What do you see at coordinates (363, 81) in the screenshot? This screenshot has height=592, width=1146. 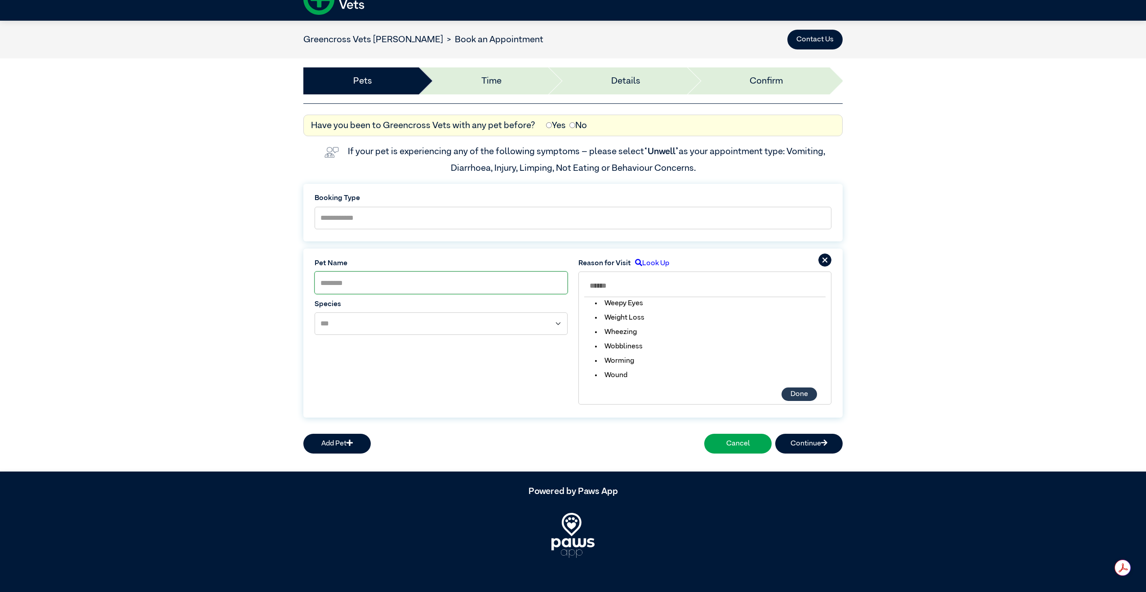 I see `a: Pets` at bounding box center [363, 81].